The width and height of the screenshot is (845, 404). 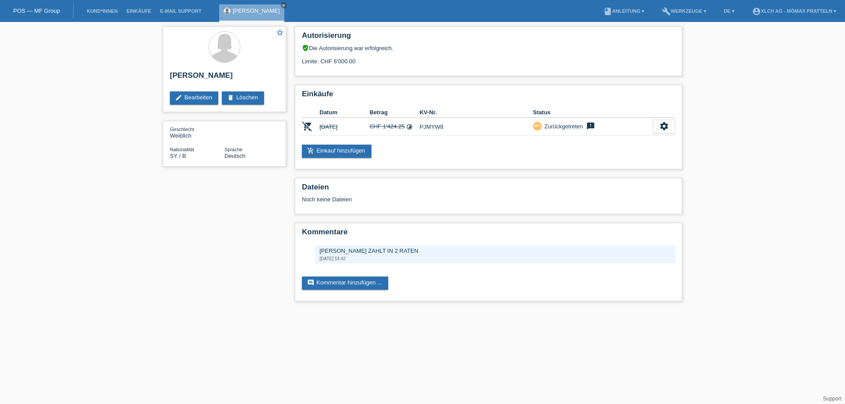 What do you see at coordinates (794, 11) in the screenshot?
I see `a: account_circleXLCH AG - Mömax Pratteln ▾` at bounding box center [794, 11].